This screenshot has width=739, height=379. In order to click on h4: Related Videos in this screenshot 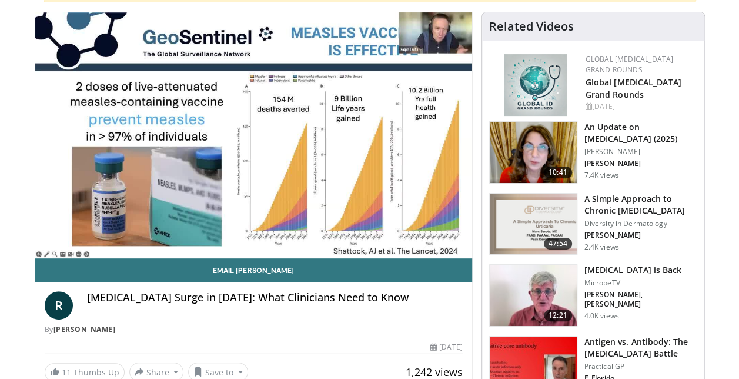, I will do `click(531, 26)`.